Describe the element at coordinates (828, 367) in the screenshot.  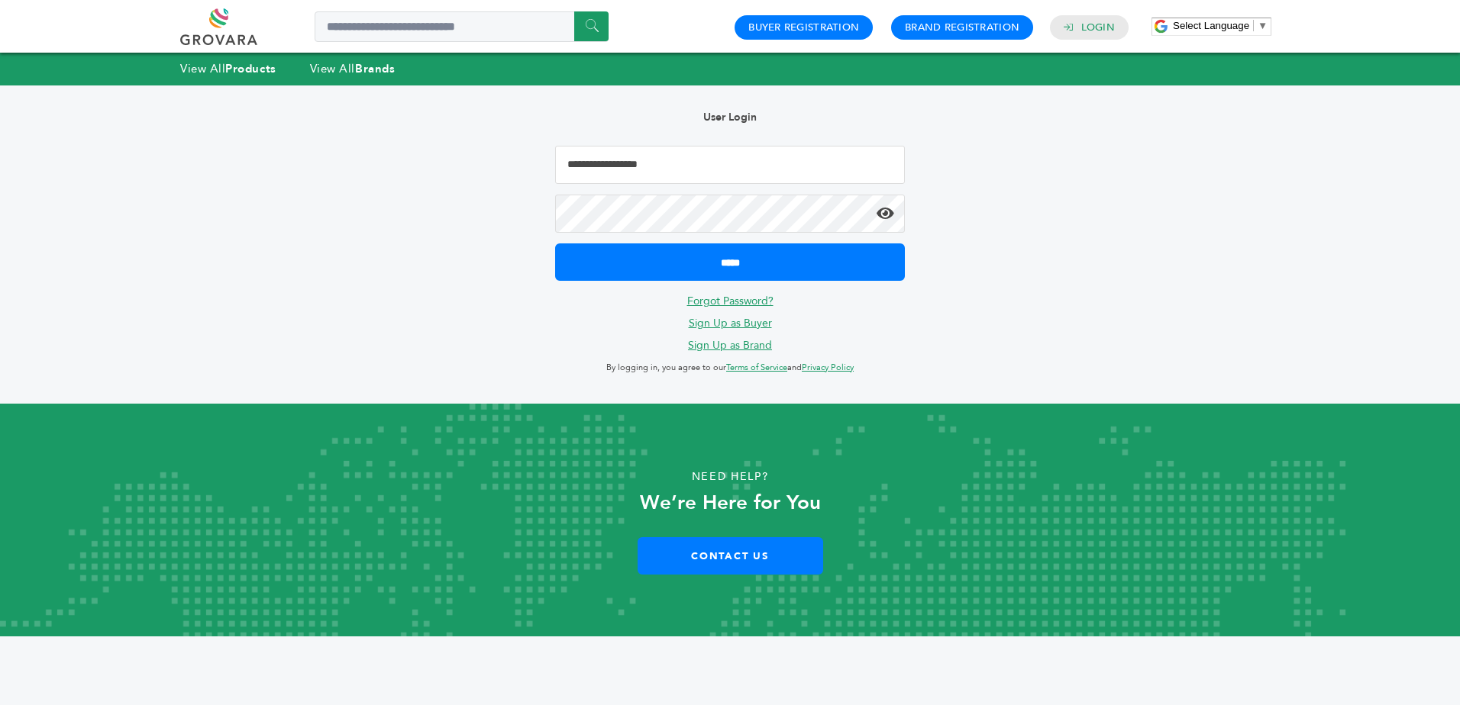
I see `a: Privacy Policy` at that location.